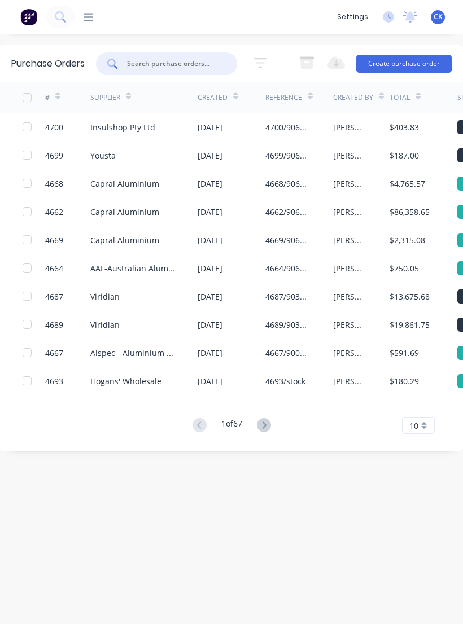 The image size is (463, 624). What do you see at coordinates (288, 353) in the screenshot?
I see `div: 4667/9008 stage 2` at bounding box center [288, 353].